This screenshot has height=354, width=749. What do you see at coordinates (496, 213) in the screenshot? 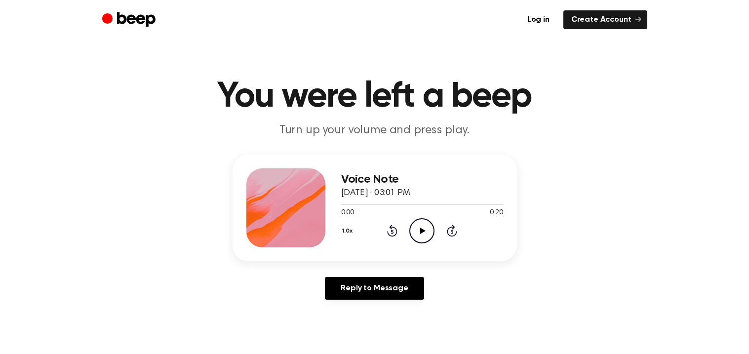
I see `span: 0:20` at bounding box center [496, 213].